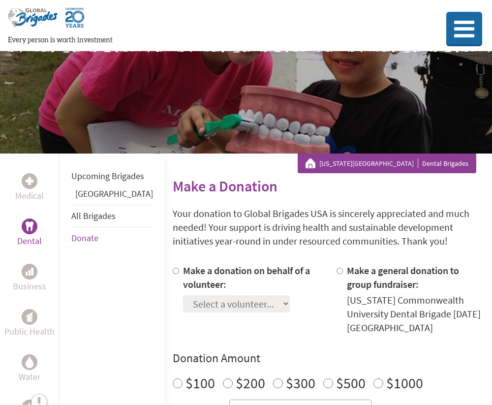 The width and height of the screenshot is (492, 405). Describe the element at coordinates (108, 176) in the screenshot. I see `a: Upcoming Brigades` at that location.